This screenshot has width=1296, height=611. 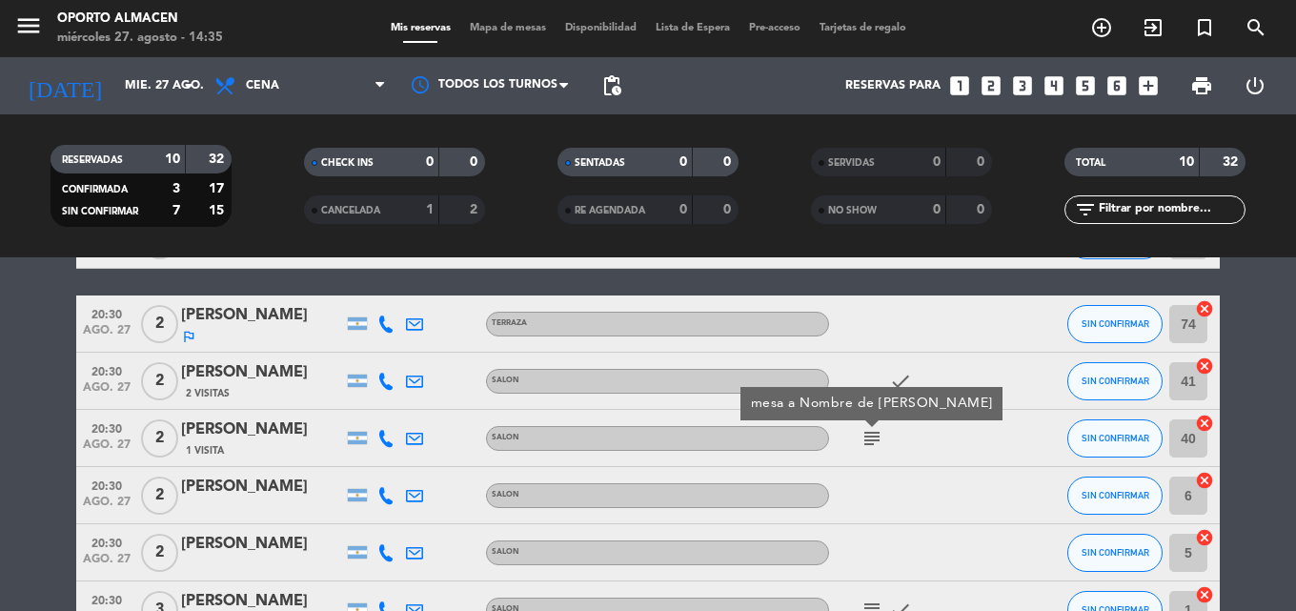 I want to click on i: search, so click(x=1256, y=28).